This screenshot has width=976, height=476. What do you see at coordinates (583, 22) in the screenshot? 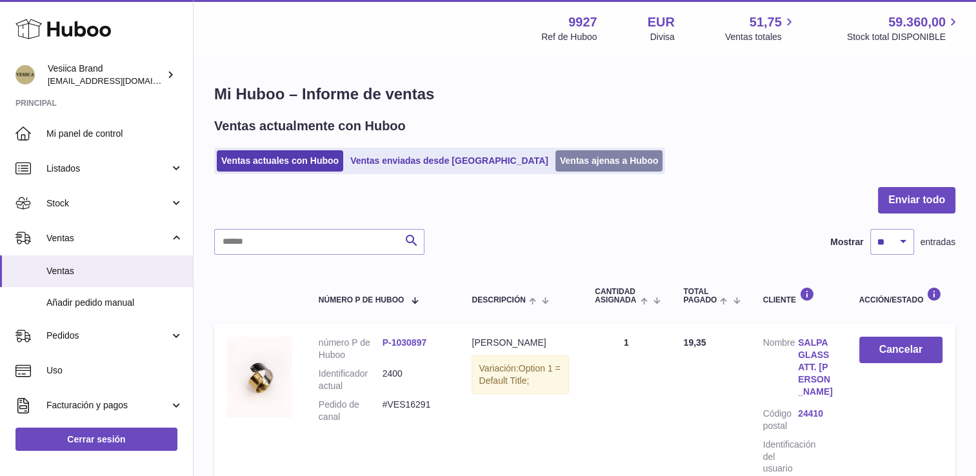
I see `strong: 9927` at bounding box center [583, 22].